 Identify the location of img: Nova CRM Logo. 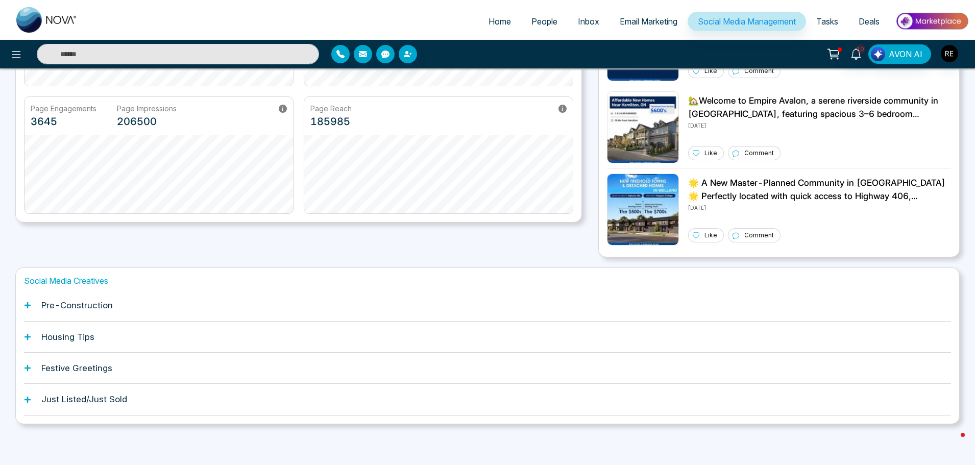
(47, 20).